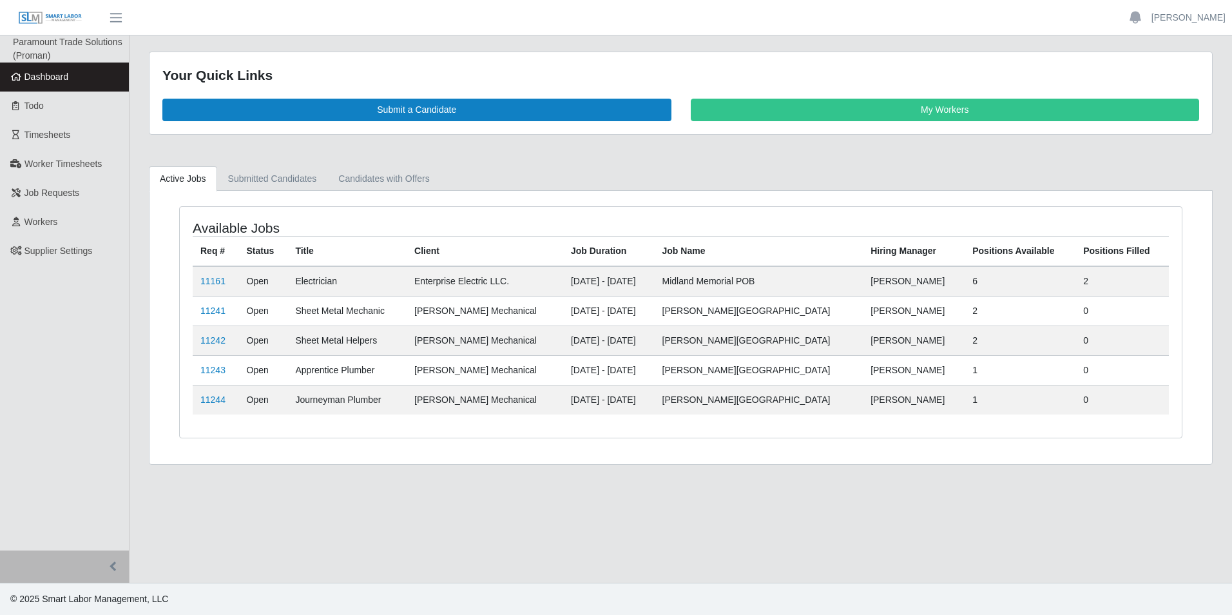 The width and height of the screenshot is (1232, 615). I want to click on a: 11161, so click(213, 281).